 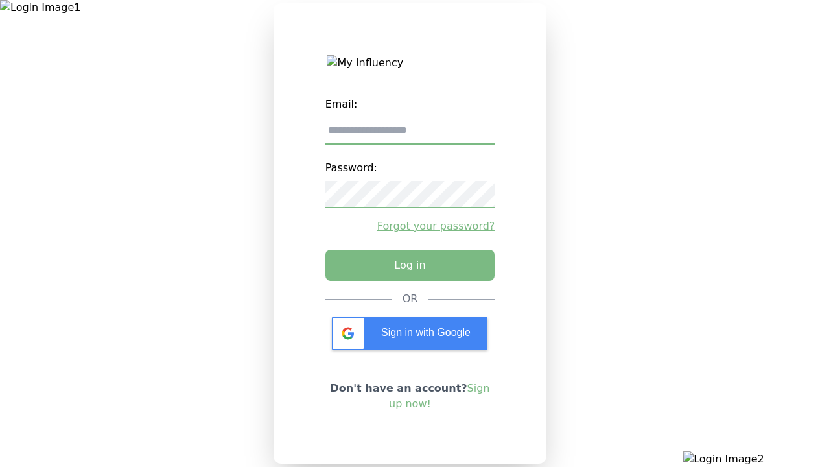 I want to click on div: OR, so click(x=410, y=299).